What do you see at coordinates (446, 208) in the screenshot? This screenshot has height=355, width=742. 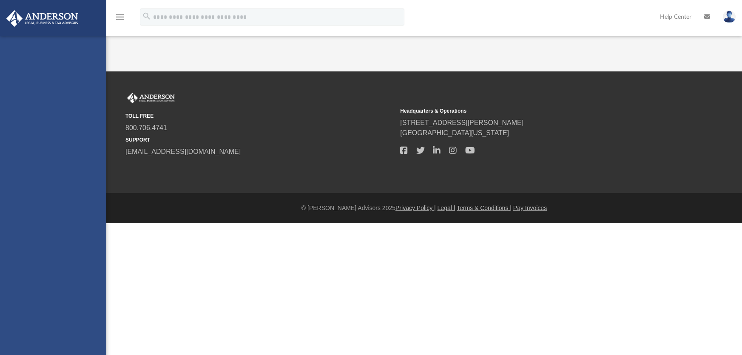 I see `a: Legal |` at bounding box center [446, 208].